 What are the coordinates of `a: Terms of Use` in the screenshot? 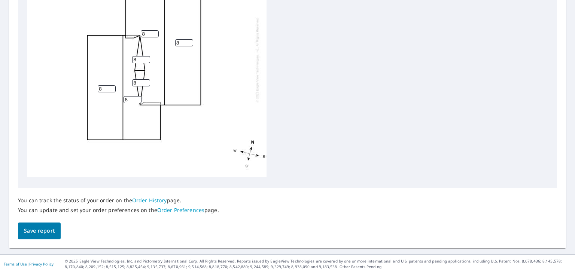 It's located at (15, 264).